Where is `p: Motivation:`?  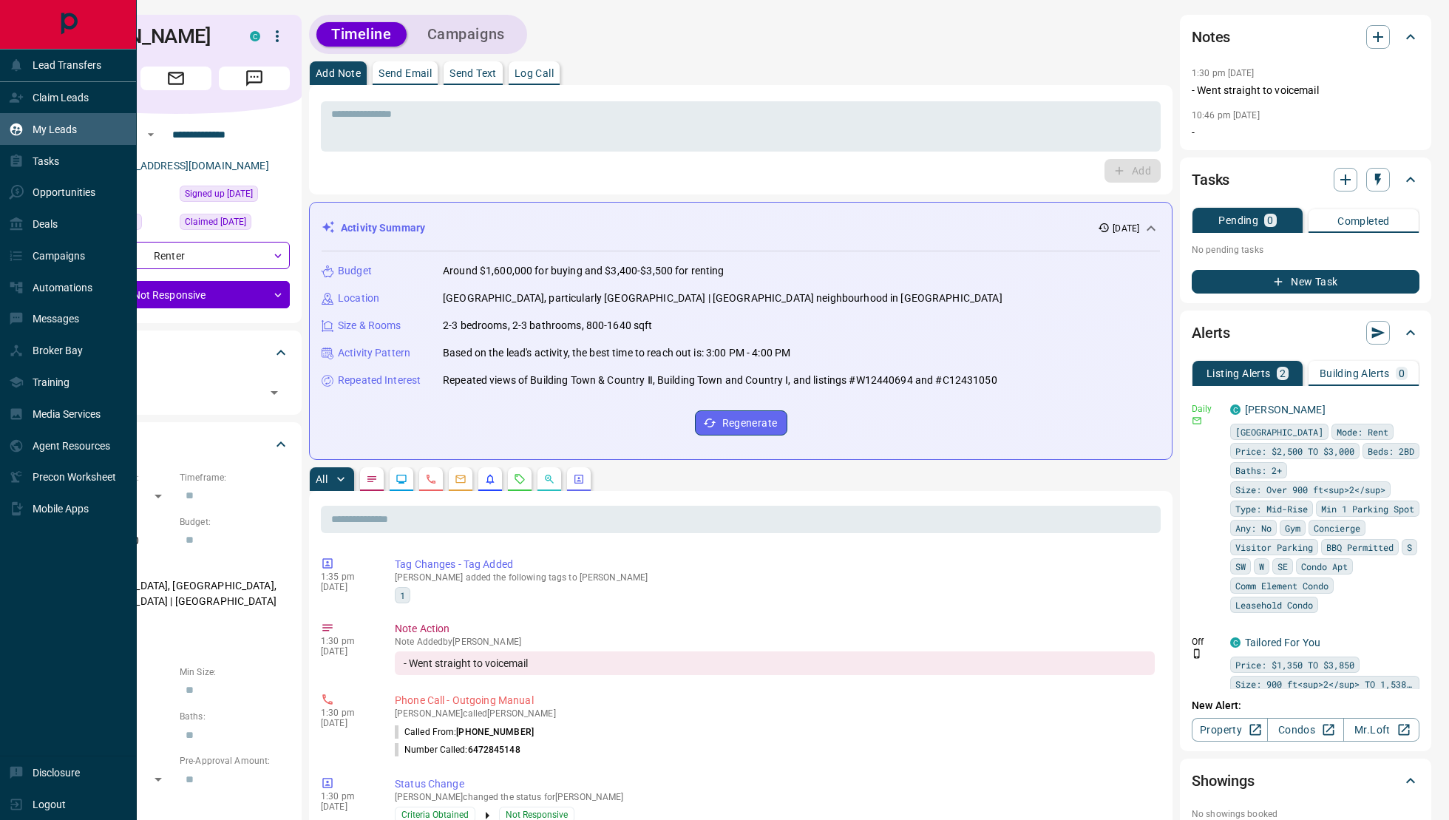
p: Motivation: is located at coordinates (176, 628).